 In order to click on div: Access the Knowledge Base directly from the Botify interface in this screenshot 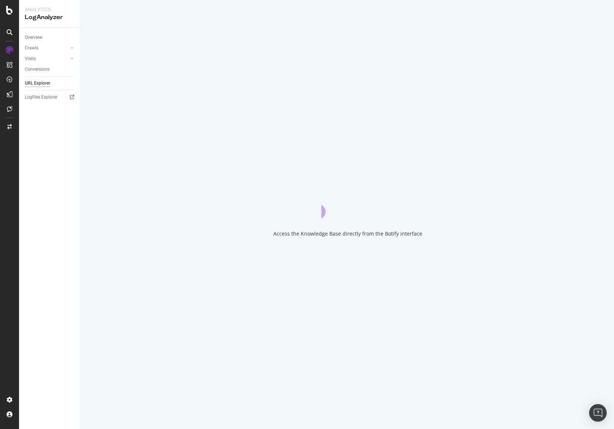, I will do `click(348, 234)`.